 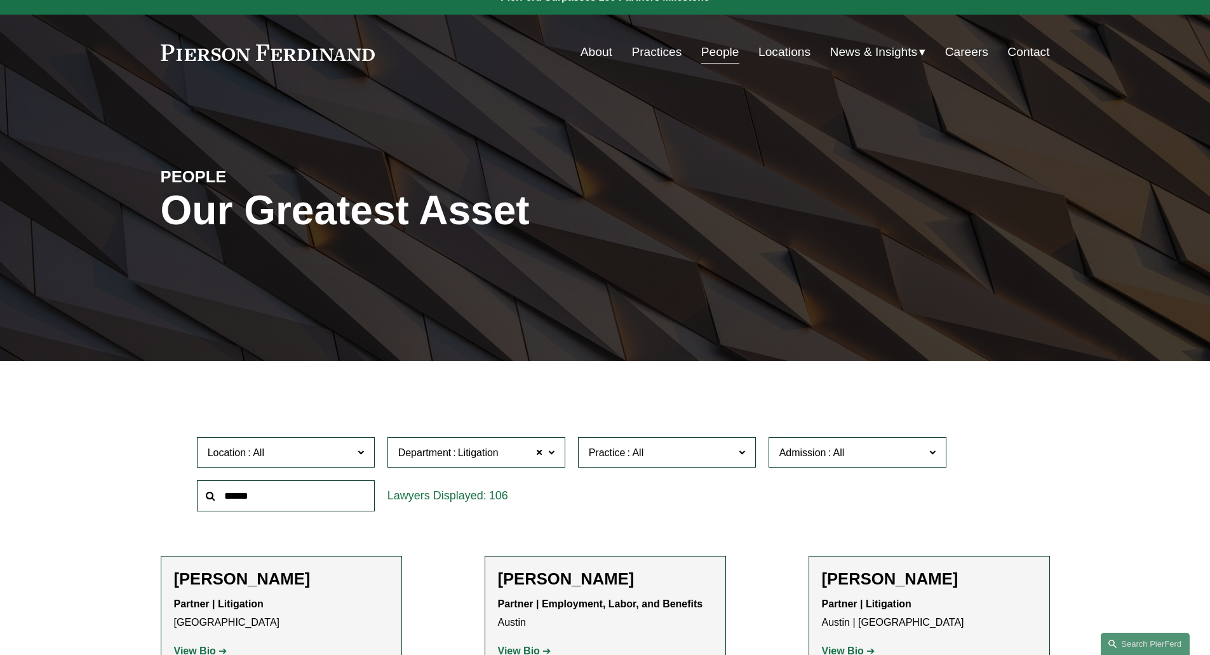 What do you see at coordinates (803, 452) in the screenshot?
I see `span: Admission` at bounding box center [803, 452].